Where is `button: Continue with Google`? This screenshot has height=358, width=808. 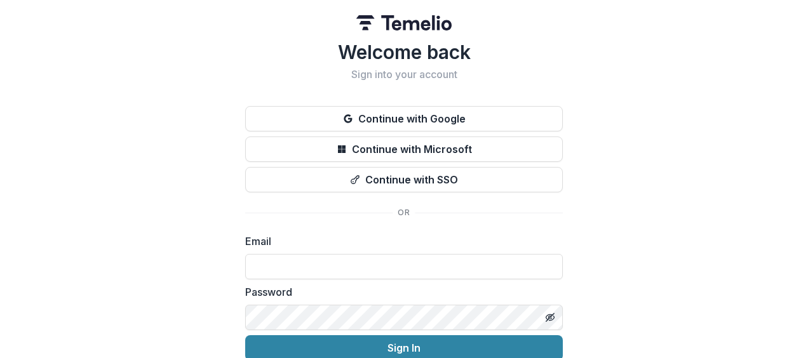 button: Continue with Google is located at coordinates (404, 119).